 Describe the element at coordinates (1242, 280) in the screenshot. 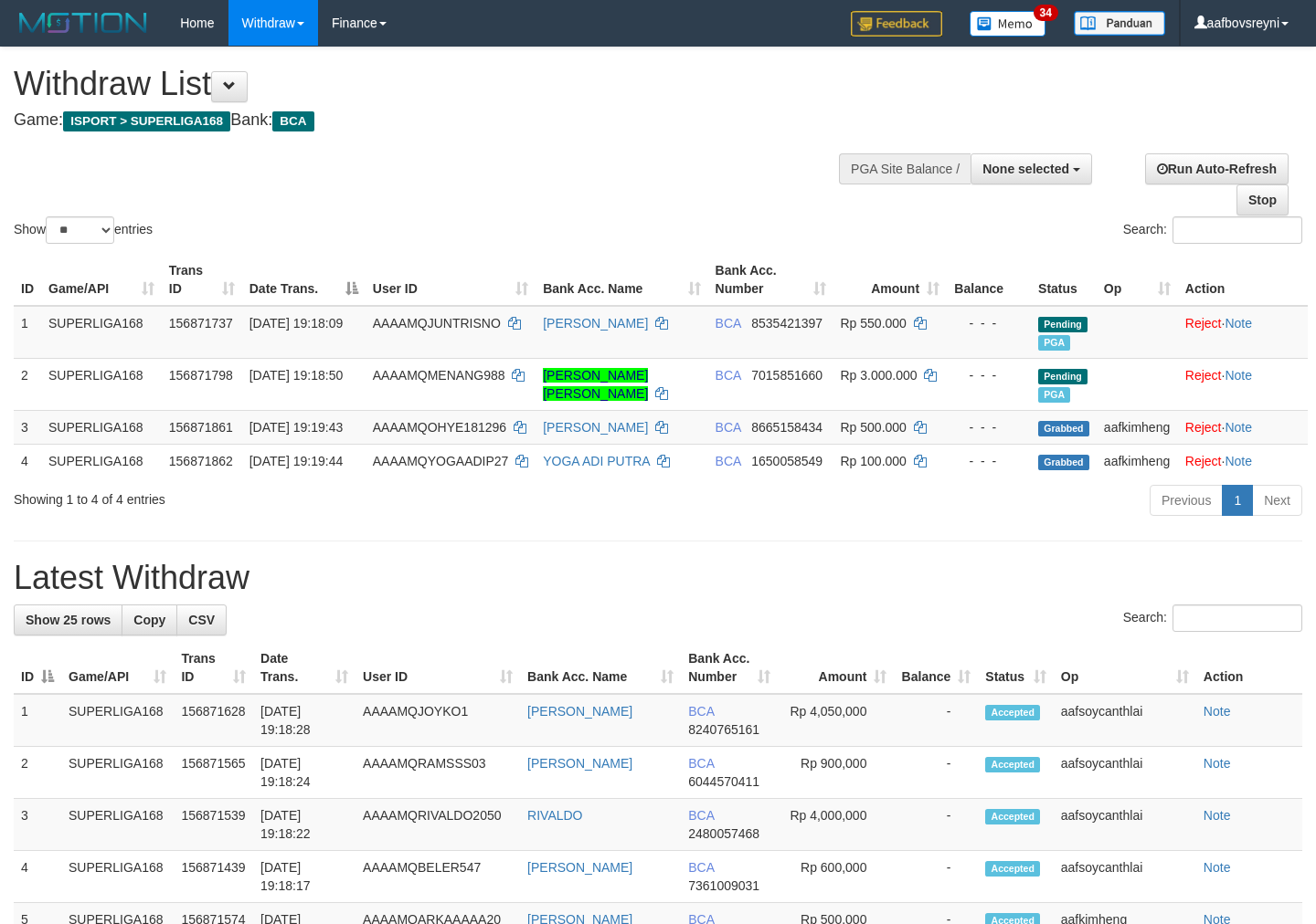

I see `th: Action` at that location.